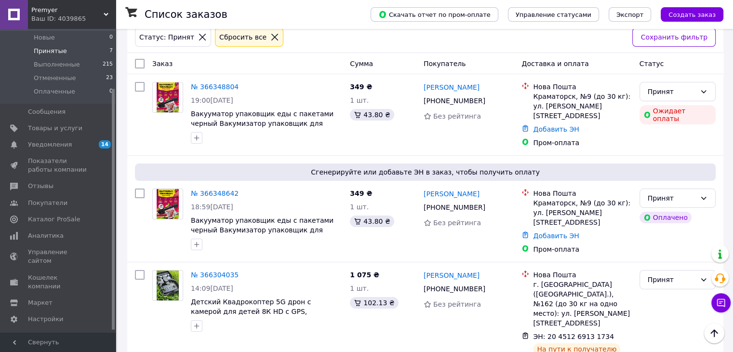  What do you see at coordinates (54, 219) in the screenshot?
I see `span: Каталог ProSale` at bounding box center [54, 219].